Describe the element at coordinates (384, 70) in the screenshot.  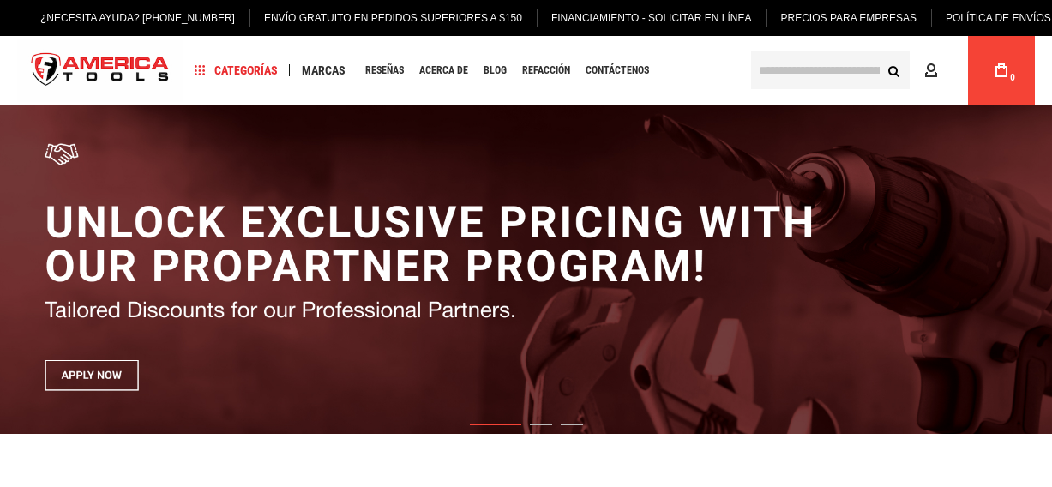
I see `font: Reseñas` at that location.